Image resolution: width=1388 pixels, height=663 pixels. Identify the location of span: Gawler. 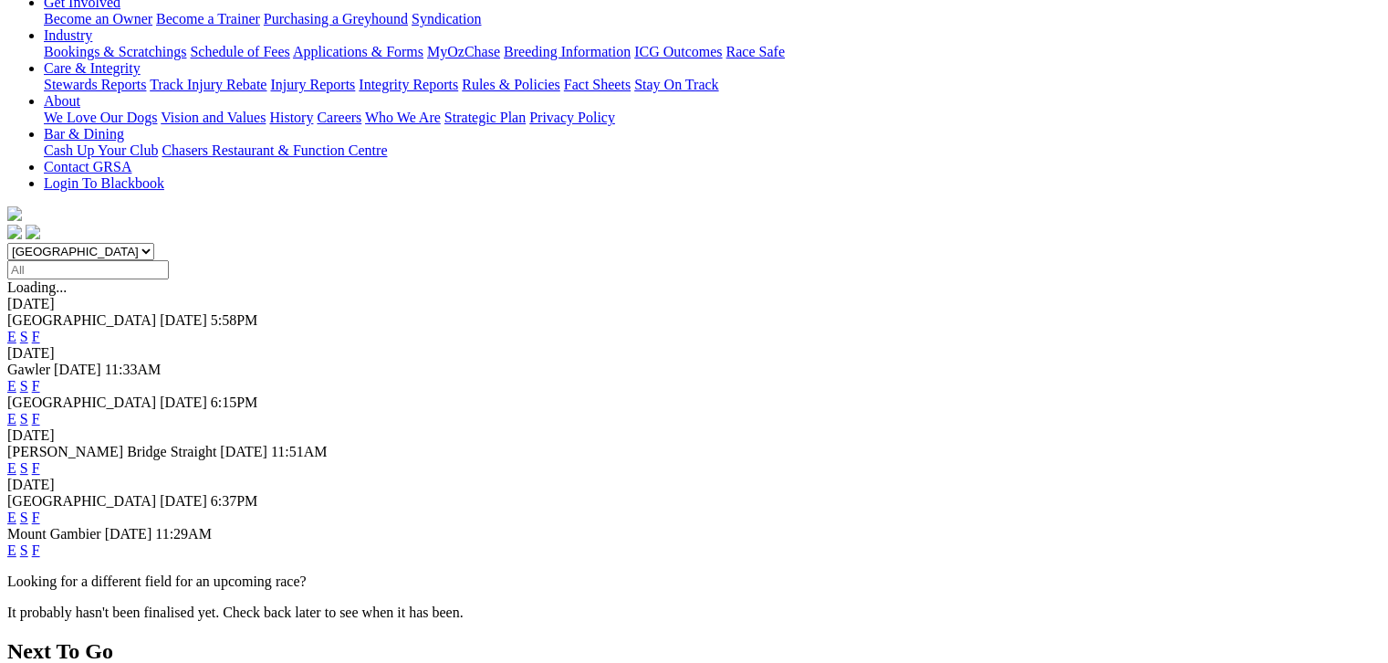
(28, 369).